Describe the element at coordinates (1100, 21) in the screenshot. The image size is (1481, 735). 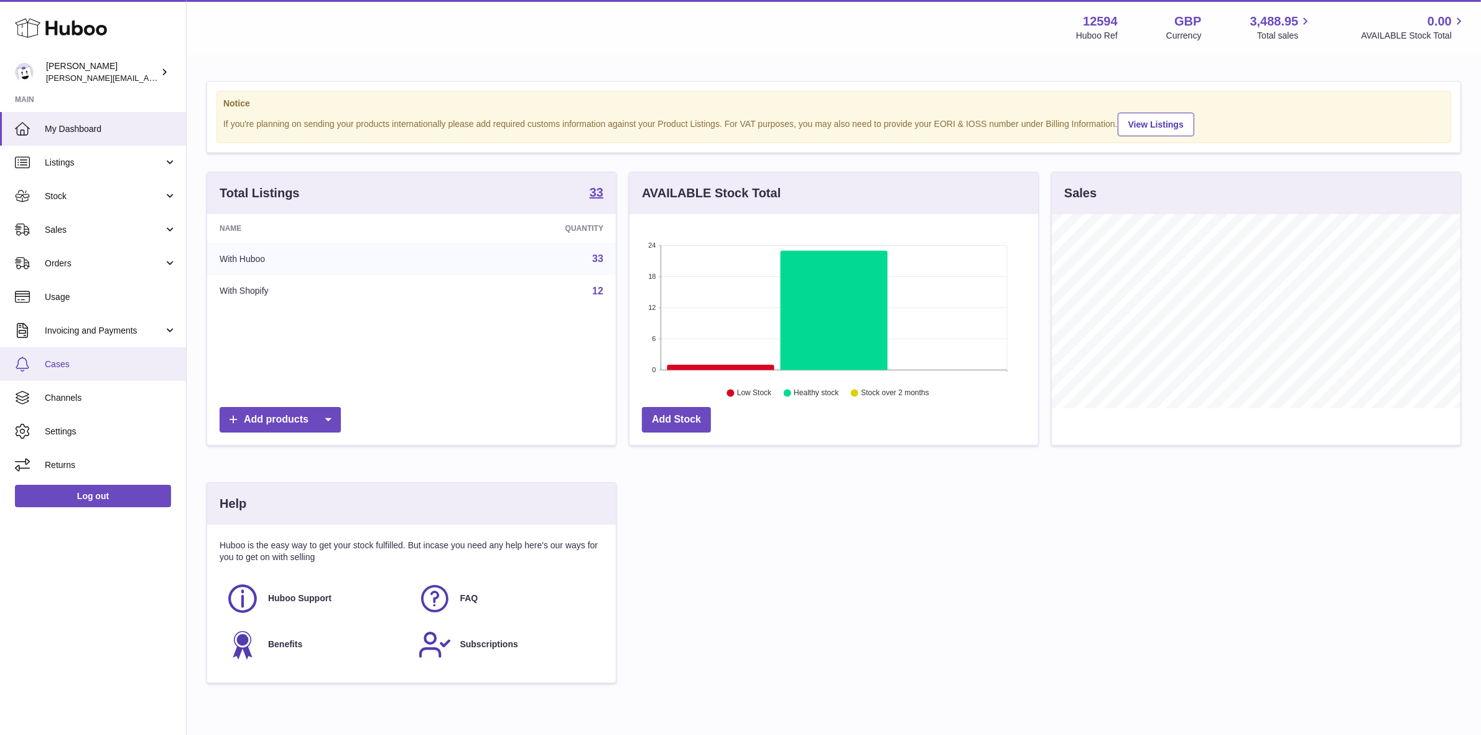
I see `strong: 12594` at that location.